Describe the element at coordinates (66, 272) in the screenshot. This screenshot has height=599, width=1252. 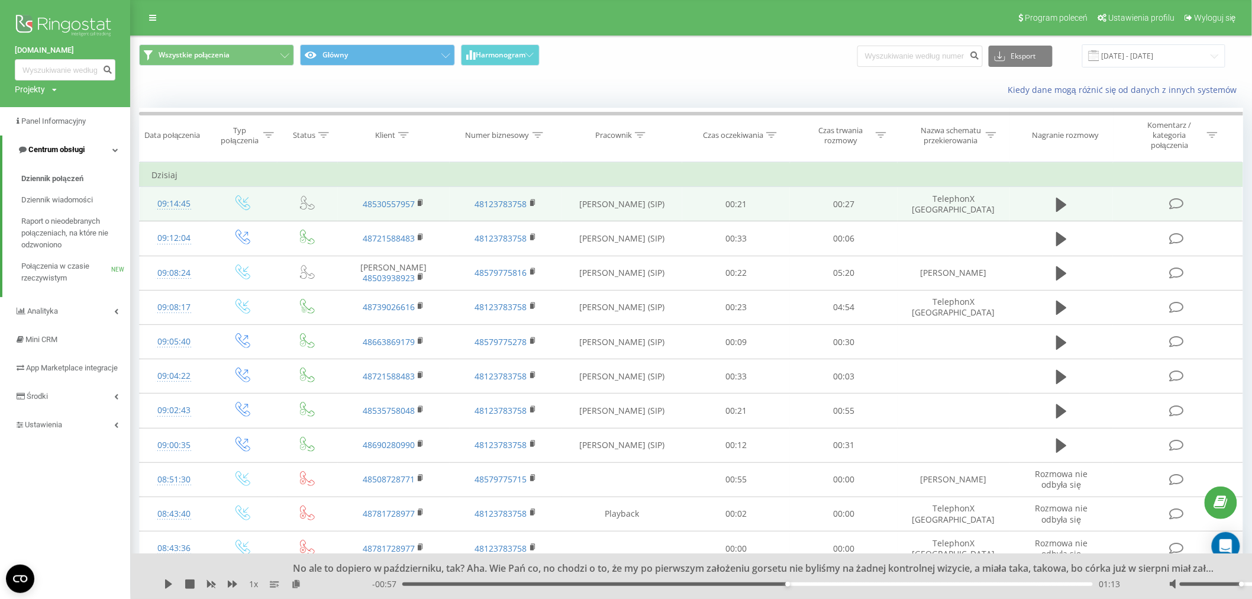
I see `span: Połączenia w czasie rzeczywistym` at that location.